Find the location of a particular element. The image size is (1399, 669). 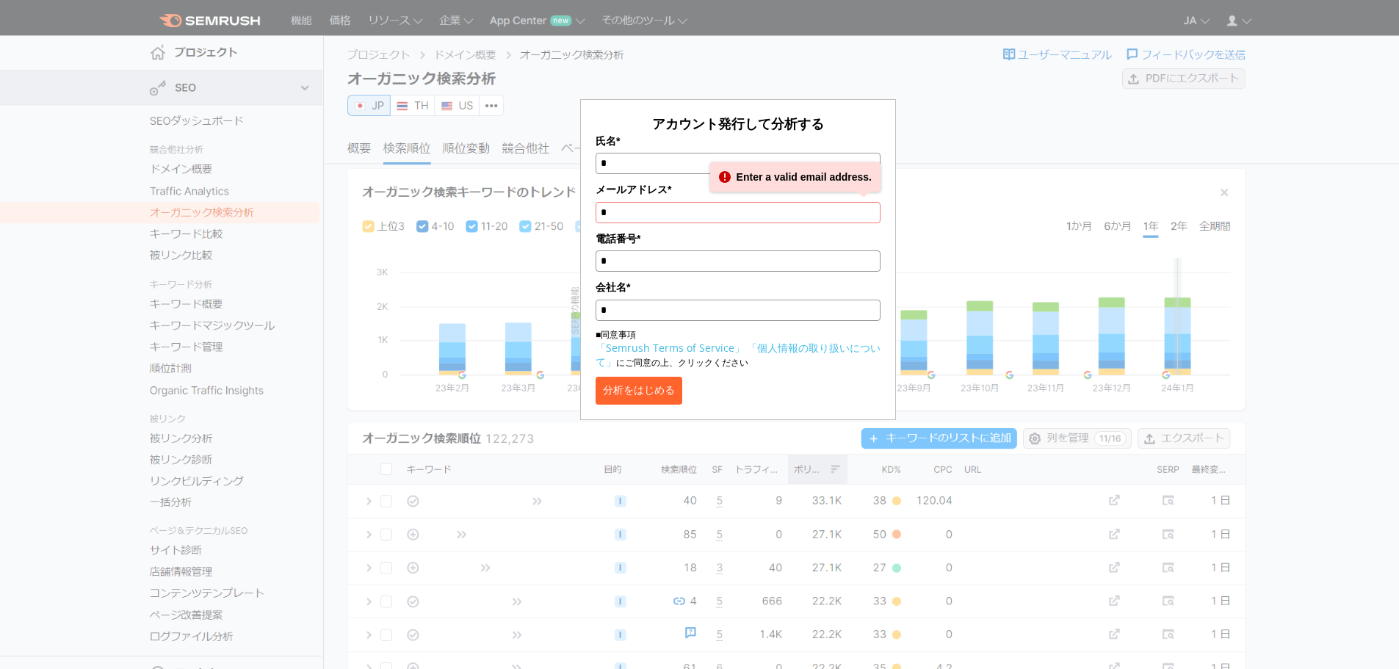

span: アカウント発行して分析する is located at coordinates (738, 123).